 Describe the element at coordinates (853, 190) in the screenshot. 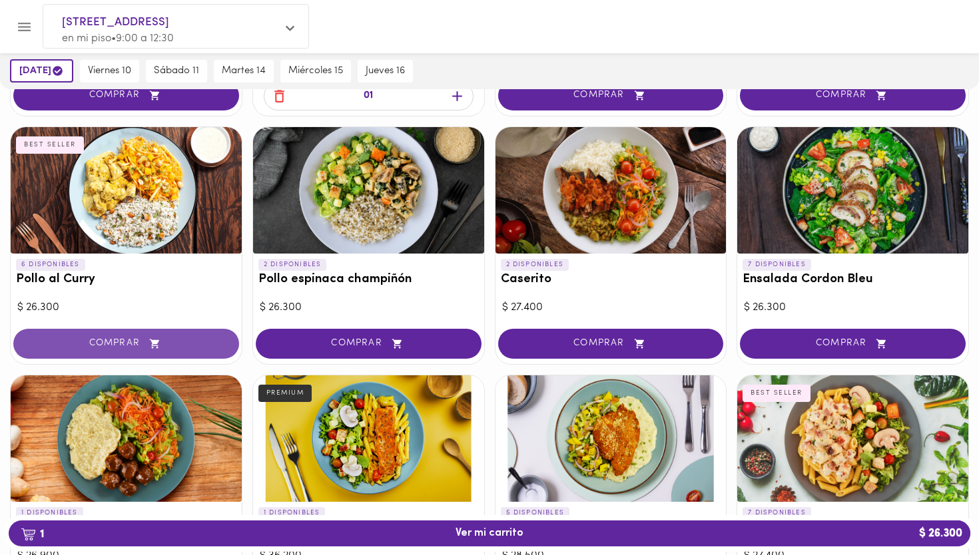

I see `div: Ensalada Cordon Bleu` at that location.